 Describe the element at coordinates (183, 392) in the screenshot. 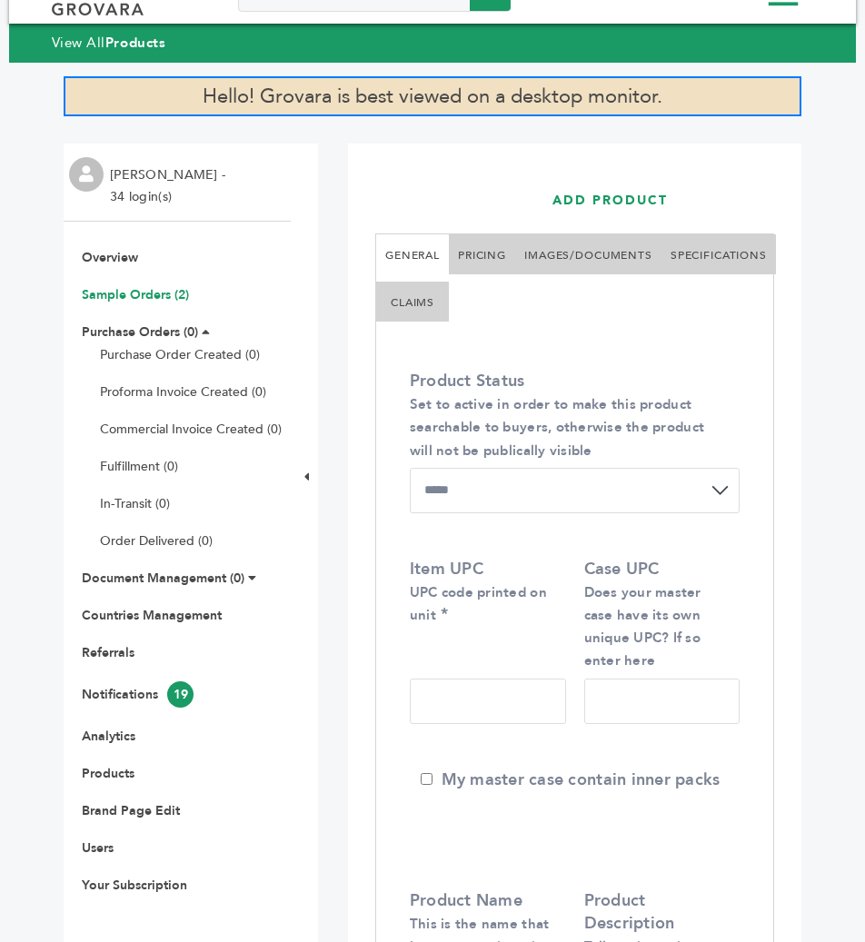

I see `a: Proforma Invoice Created (0)` at that location.